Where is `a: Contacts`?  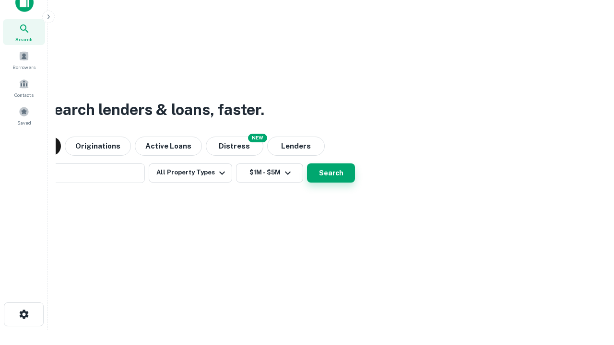
a: Contacts is located at coordinates (24, 88).